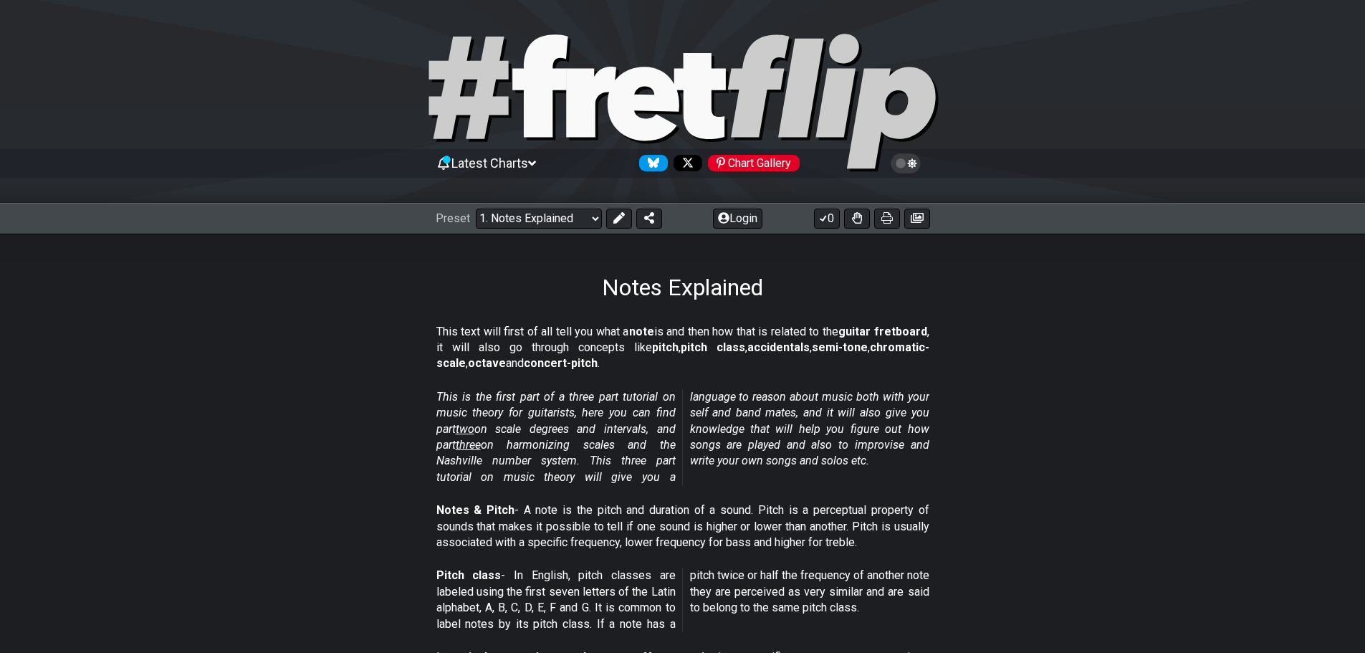 The height and width of the screenshot is (653, 1365). What do you see at coordinates (887, 218) in the screenshot?
I see `button: Print` at bounding box center [887, 218].